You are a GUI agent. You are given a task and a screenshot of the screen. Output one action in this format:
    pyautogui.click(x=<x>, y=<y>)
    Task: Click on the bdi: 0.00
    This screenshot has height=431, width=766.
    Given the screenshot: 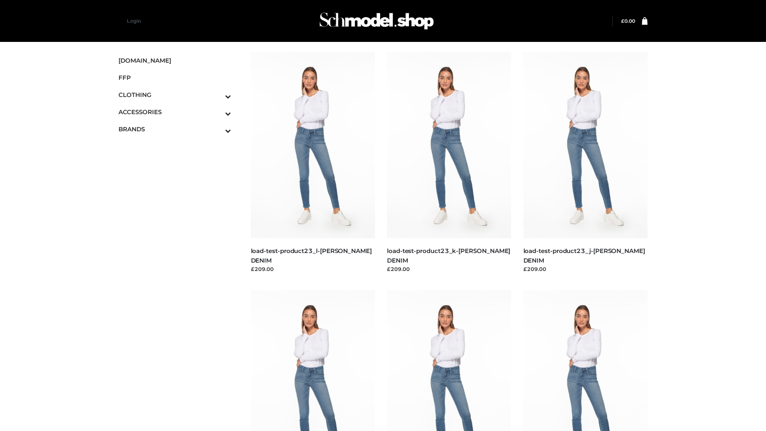 What is the action you would take?
    pyautogui.click(x=628, y=21)
    